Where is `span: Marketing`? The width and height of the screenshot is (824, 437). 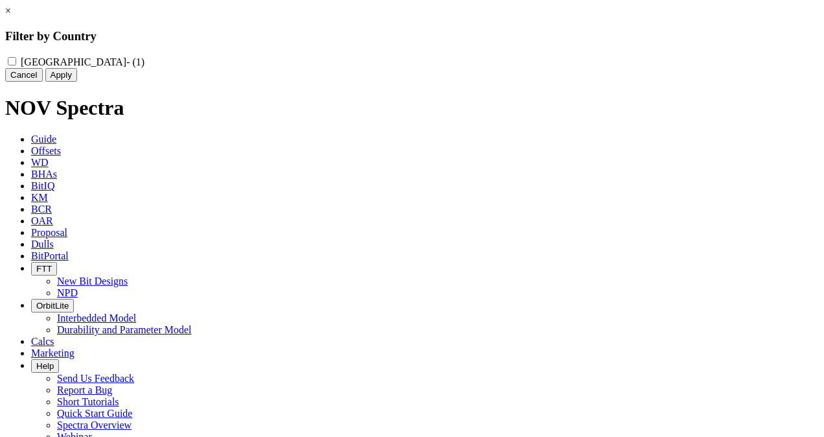 span: Marketing is located at coordinates (52, 352).